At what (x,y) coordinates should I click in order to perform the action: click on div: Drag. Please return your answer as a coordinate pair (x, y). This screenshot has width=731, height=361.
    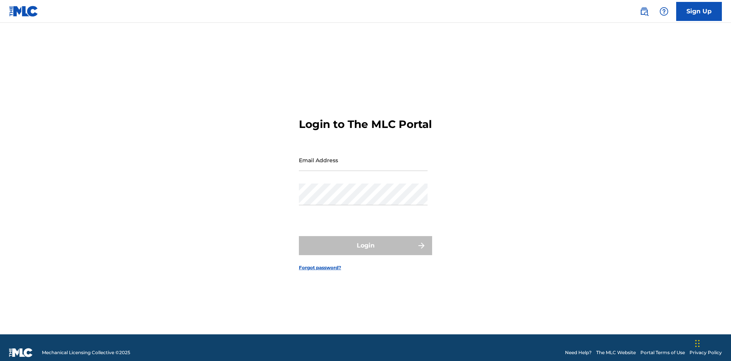
    Looking at the image, I should click on (697, 343).